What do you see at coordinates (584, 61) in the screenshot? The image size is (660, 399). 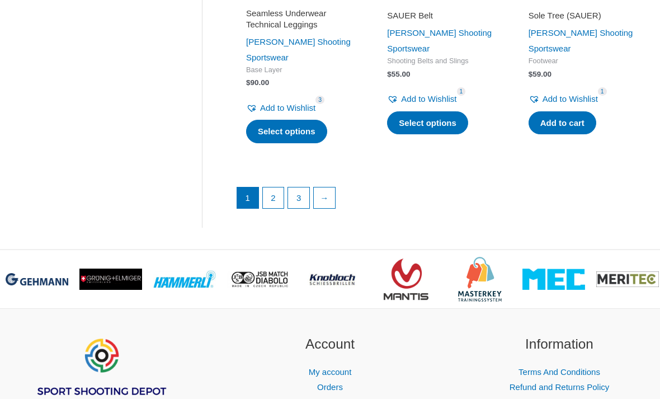 I see `span: Footwear` at bounding box center [584, 61].